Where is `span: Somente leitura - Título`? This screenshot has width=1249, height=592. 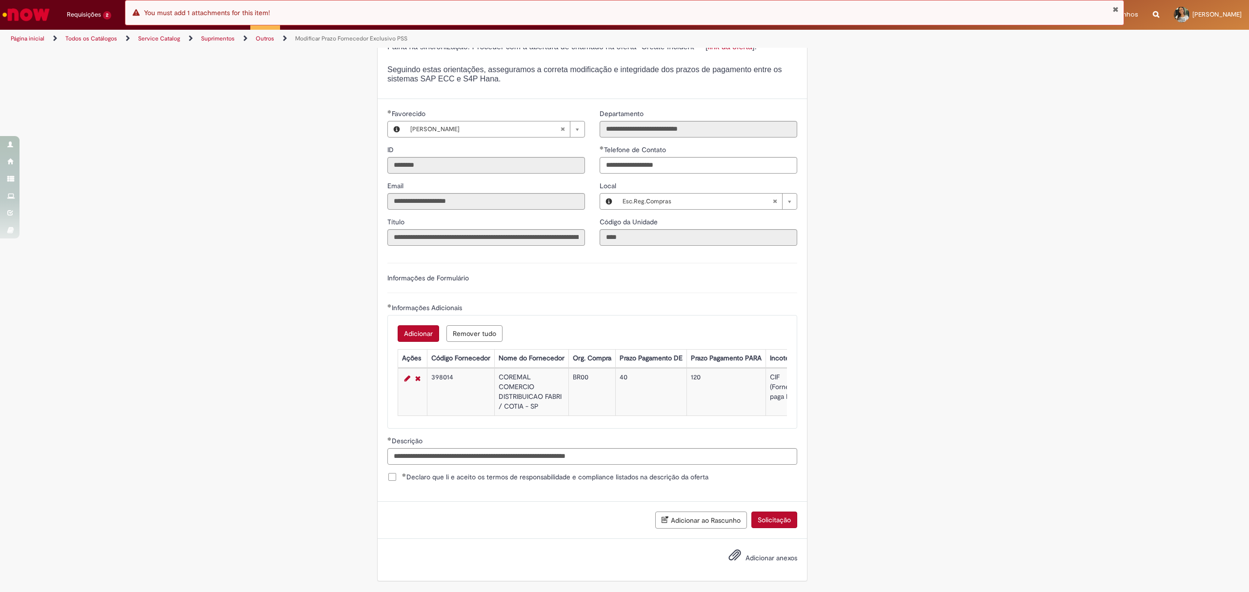
span: Somente leitura - Título is located at coordinates (397, 222).